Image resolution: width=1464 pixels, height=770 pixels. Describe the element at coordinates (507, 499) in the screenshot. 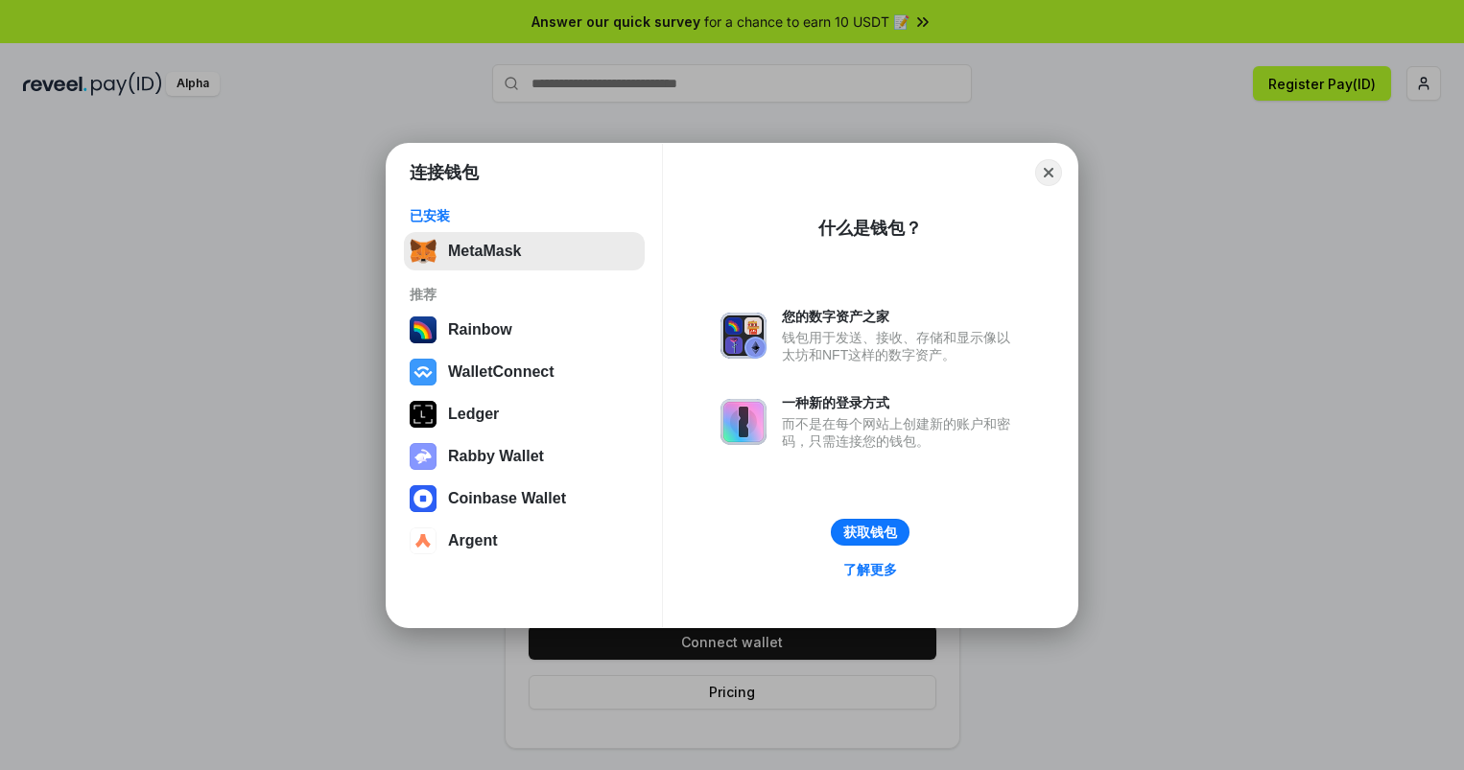

I see `div: Coinbase Wallet` at that location.